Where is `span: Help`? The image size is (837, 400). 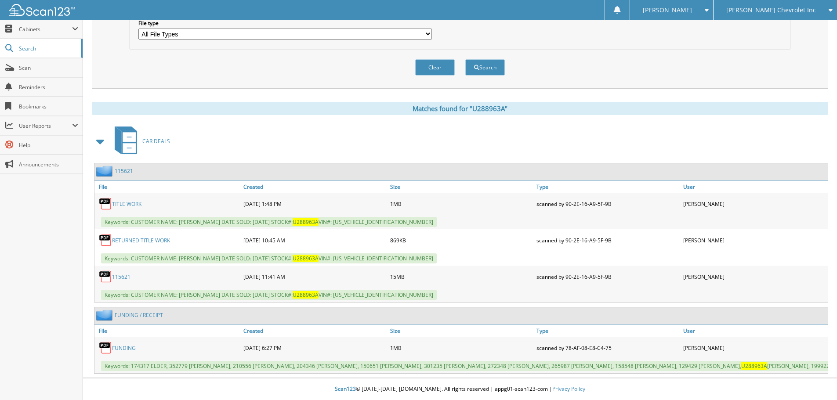
span: Help is located at coordinates (48, 145).